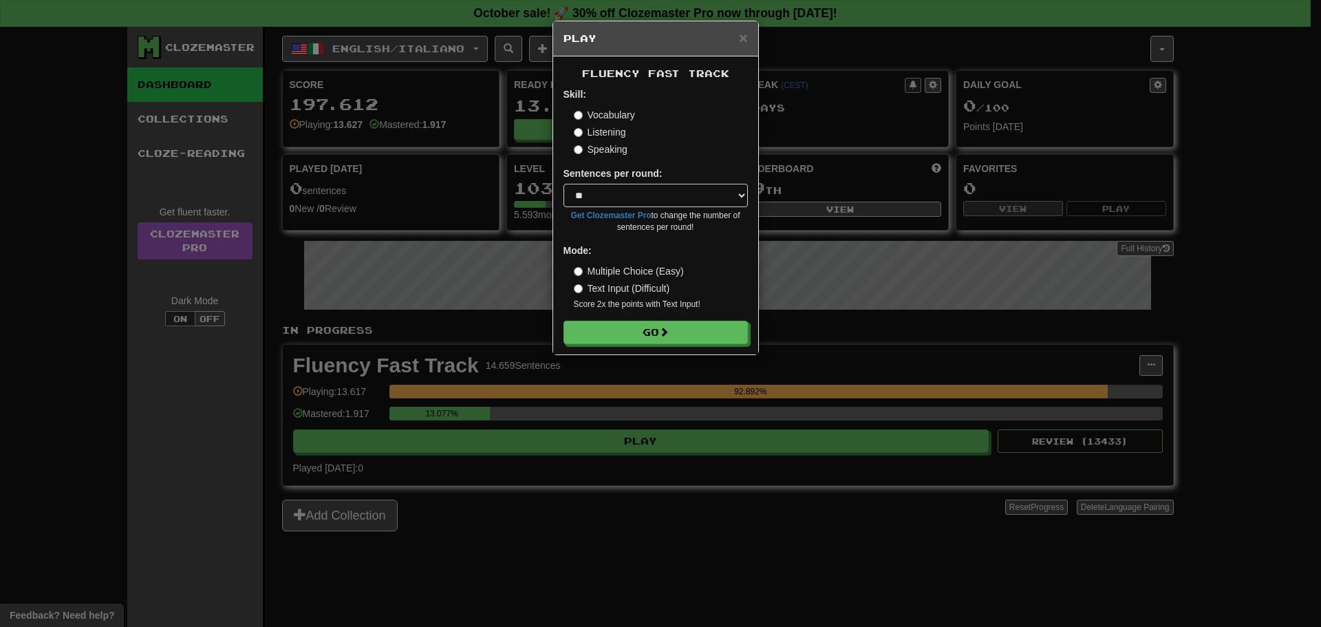 The image size is (1321, 627). I want to click on button: Close, so click(743, 37).